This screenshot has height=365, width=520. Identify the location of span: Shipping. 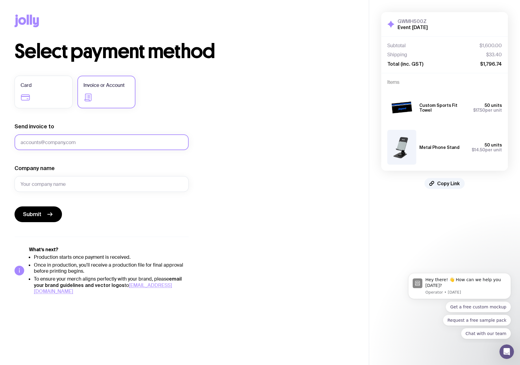
(397, 55).